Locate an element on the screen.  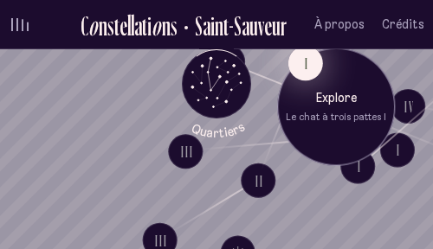
div: C is located at coordinates (84, 25).